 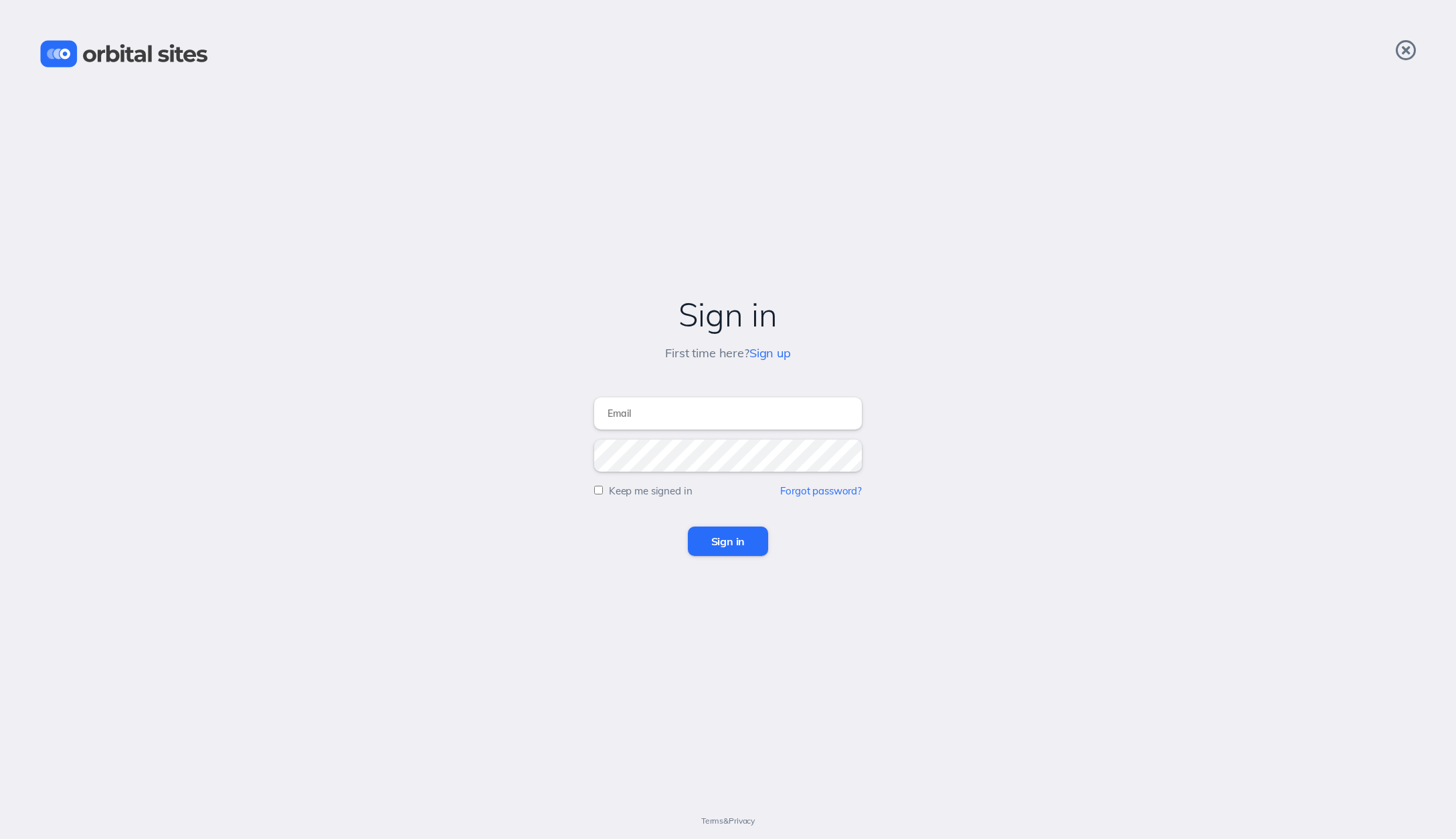 What do you see at coordinates (728, 354) in the screenshot?
I see `h5: First time here?` at bounding box center [728, 354].